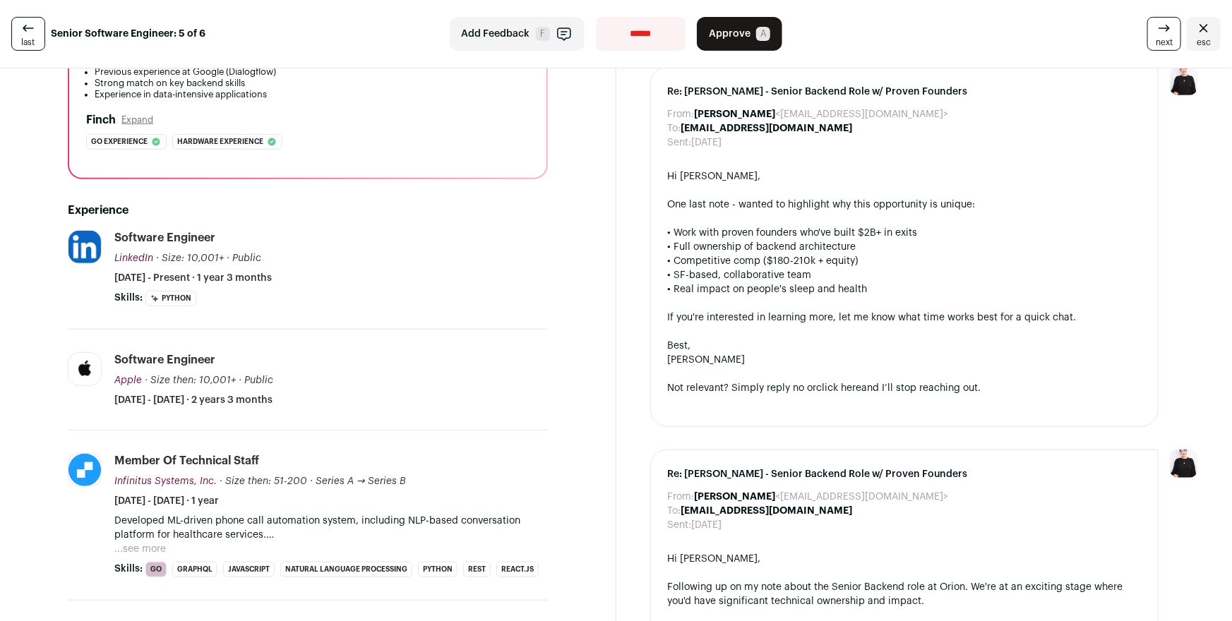  I want to click on div: • SF-based, collaborative team, so click(904, 275).